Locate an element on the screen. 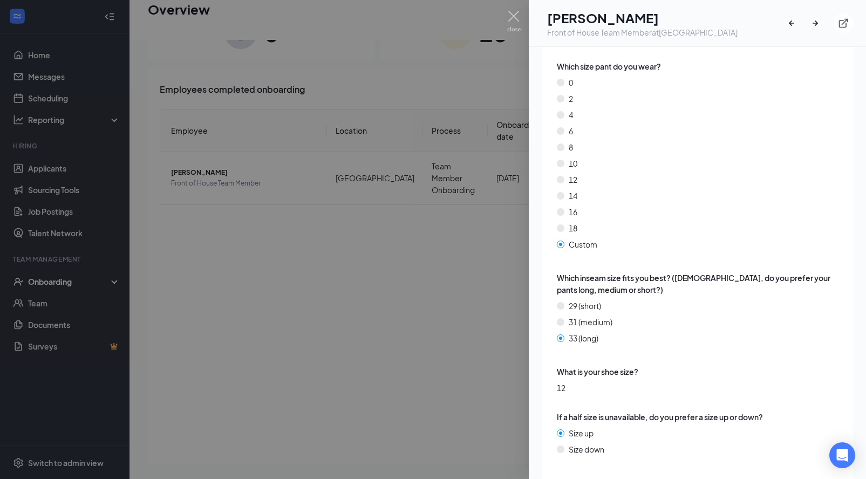  span: Size down is located at coordinates (587, 450).